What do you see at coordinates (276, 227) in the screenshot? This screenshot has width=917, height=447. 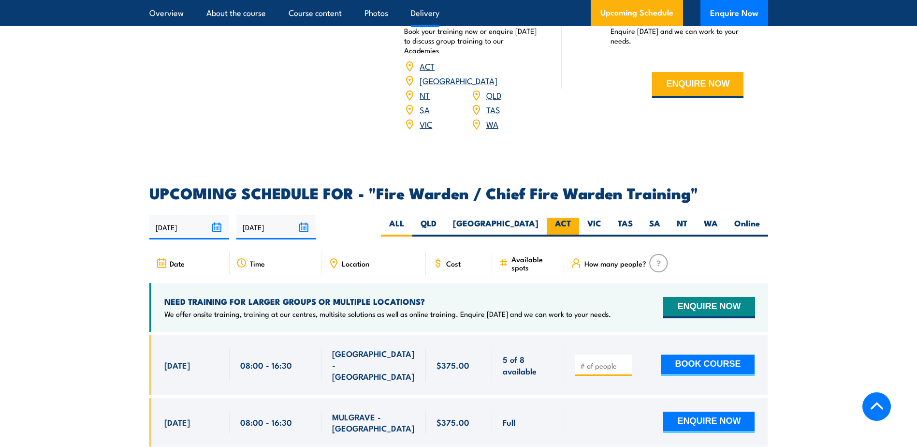 I see `input: To date` at bounding box center [276, 227].